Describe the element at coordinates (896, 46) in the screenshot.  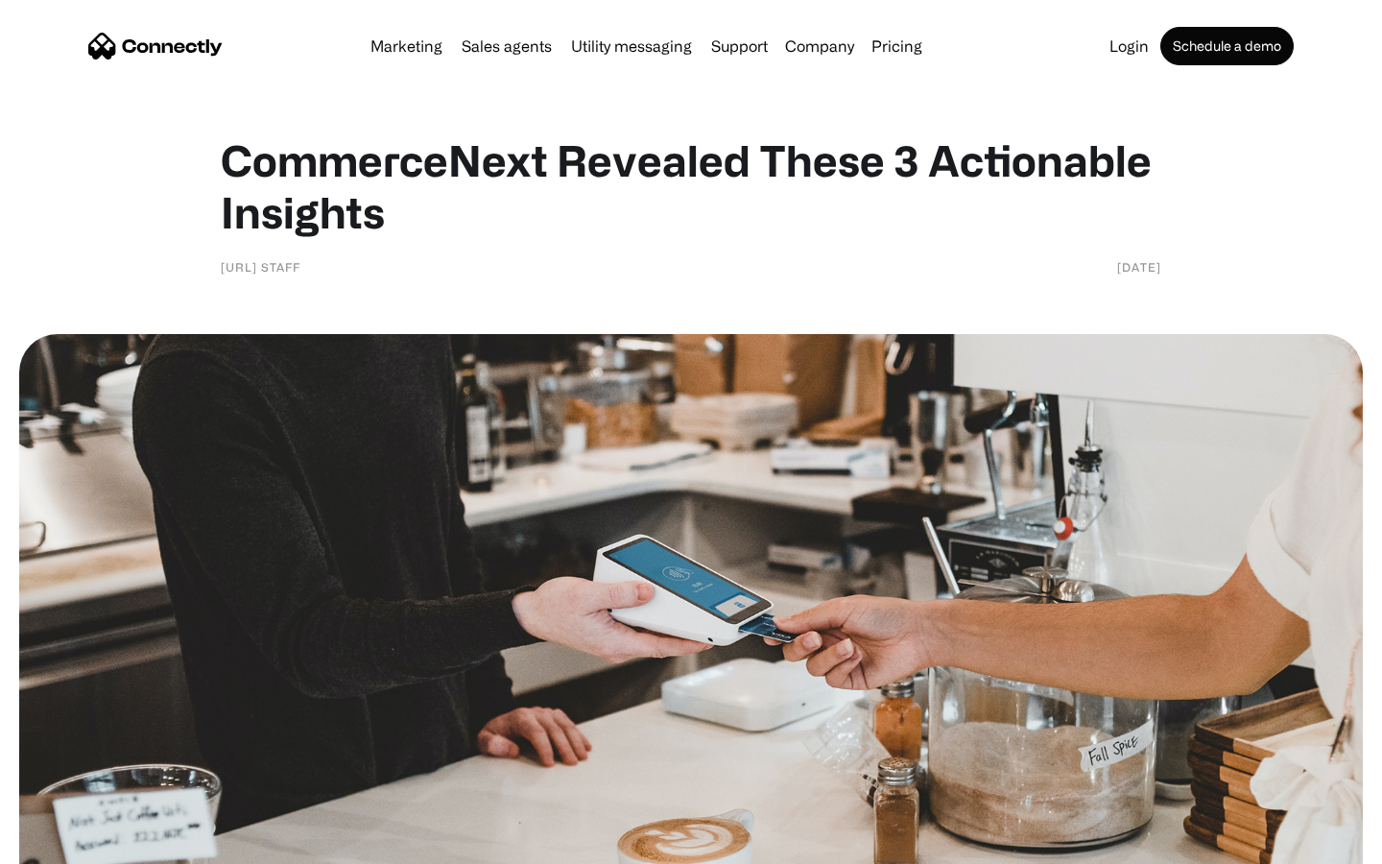
I see `a: Pricing` at that location.